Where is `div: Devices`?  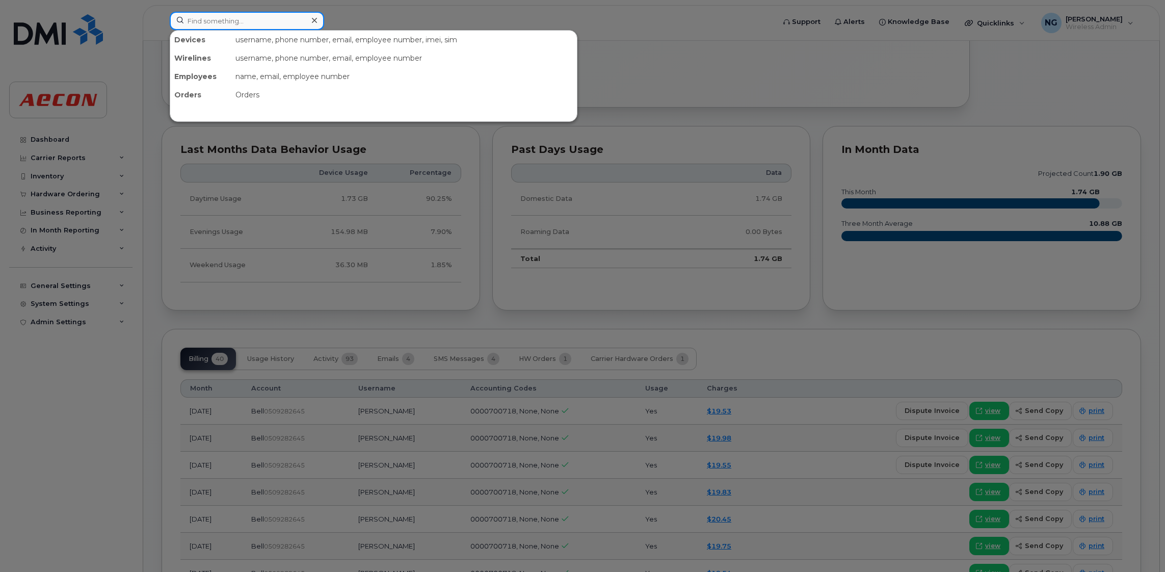 div: Devices is located at coordinates (201, 40).